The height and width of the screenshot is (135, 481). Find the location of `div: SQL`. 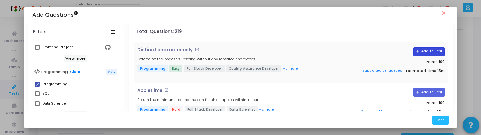

div: SQL is located at coordinates (46, 94).